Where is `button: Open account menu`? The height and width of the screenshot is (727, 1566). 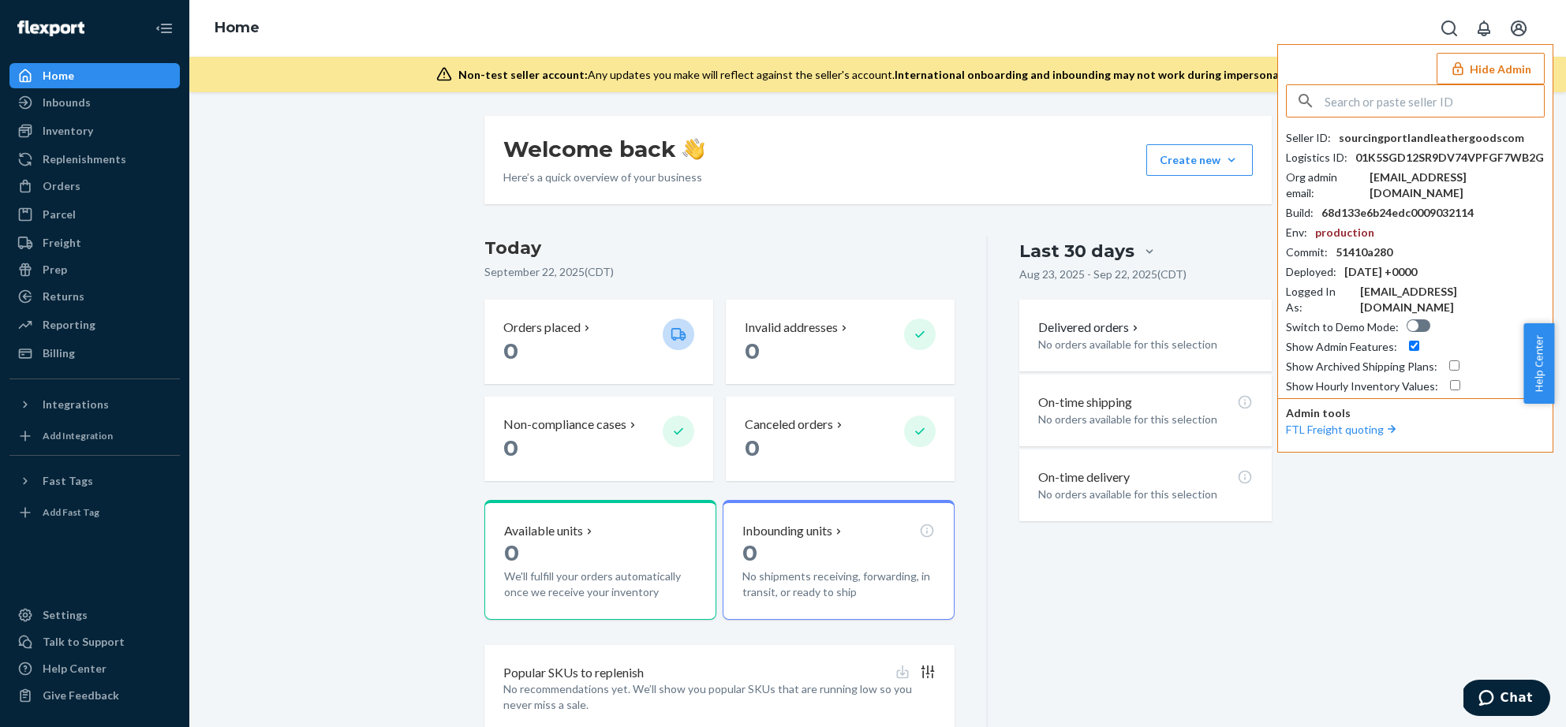 button: Open account menu is located at coordinates (1519, 28).